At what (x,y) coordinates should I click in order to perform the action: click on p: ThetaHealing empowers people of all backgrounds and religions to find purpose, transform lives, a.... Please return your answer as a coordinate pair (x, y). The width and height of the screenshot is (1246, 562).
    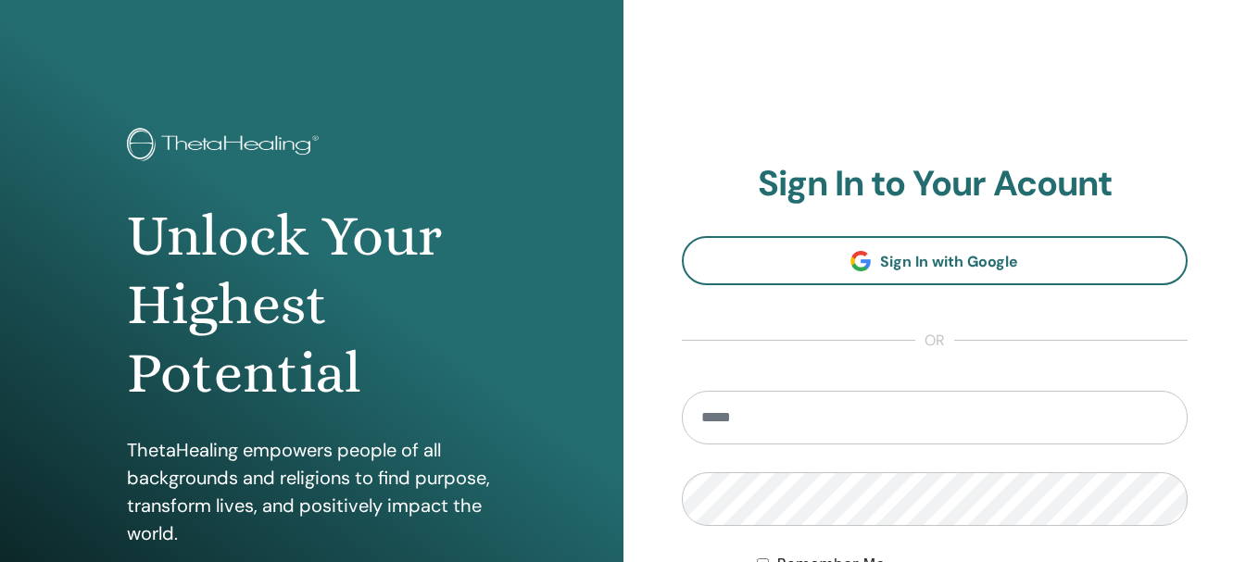
    Looking at the image, I should click on (311, 492).